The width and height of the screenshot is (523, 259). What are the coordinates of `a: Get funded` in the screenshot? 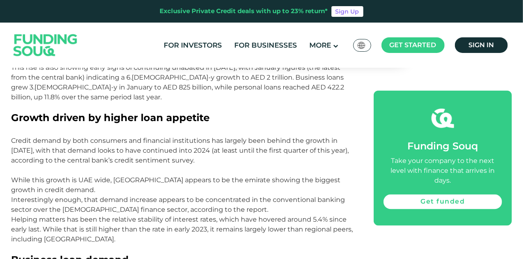 It's located at (443, 201).